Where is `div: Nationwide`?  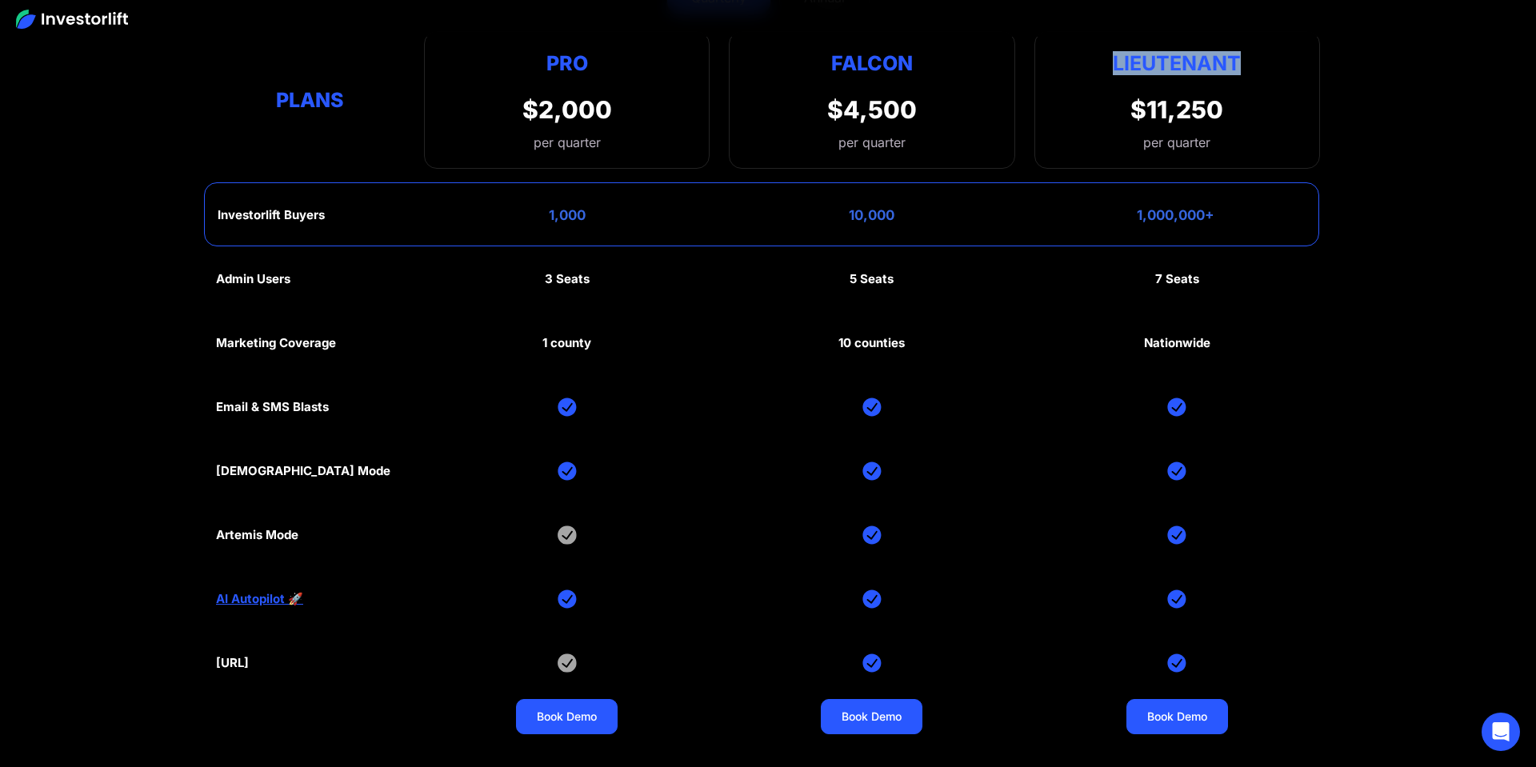
div: Nationwide is located at coordinates (1177, 343).